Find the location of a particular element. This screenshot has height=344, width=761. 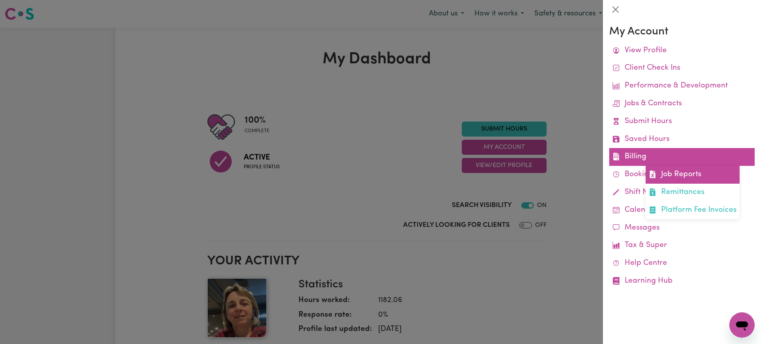

a: Jobs & Contracts is located at coordinates (681, 104).